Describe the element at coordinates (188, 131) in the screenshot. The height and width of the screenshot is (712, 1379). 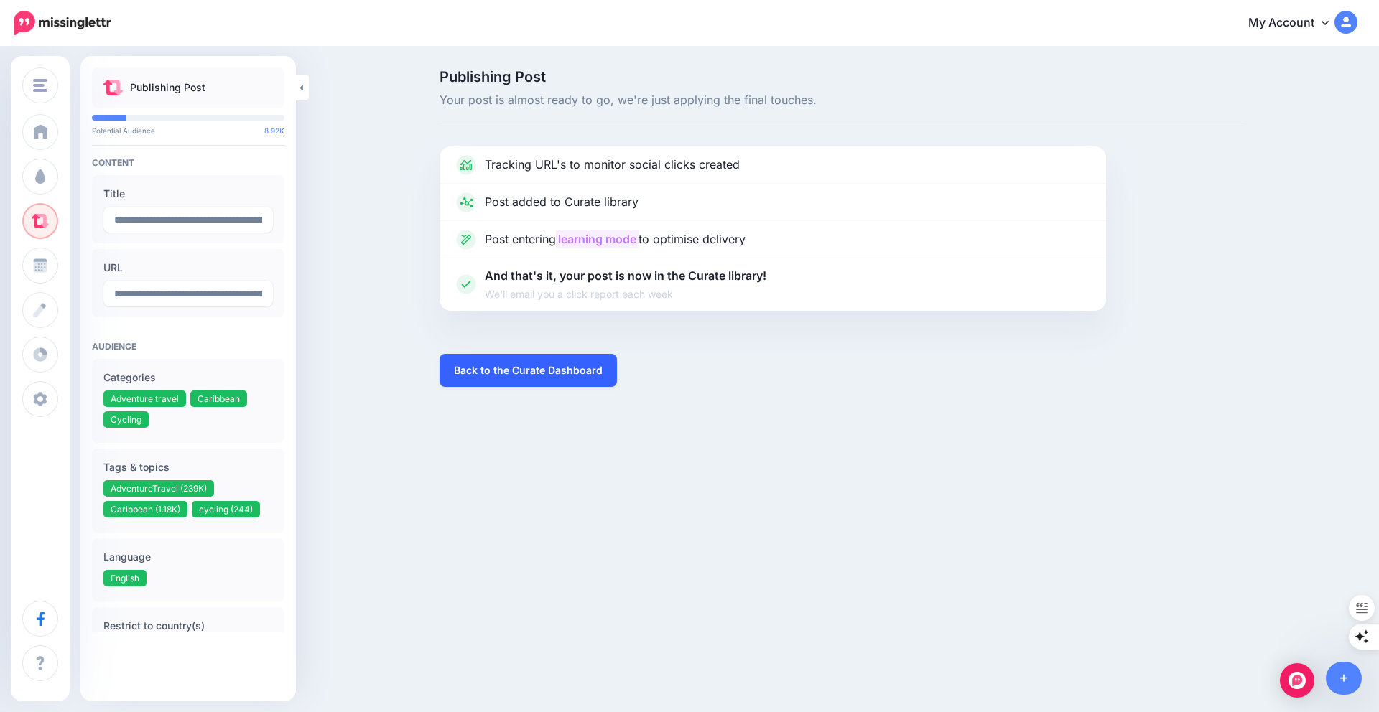
I see `p: Potential Audience` at that location.